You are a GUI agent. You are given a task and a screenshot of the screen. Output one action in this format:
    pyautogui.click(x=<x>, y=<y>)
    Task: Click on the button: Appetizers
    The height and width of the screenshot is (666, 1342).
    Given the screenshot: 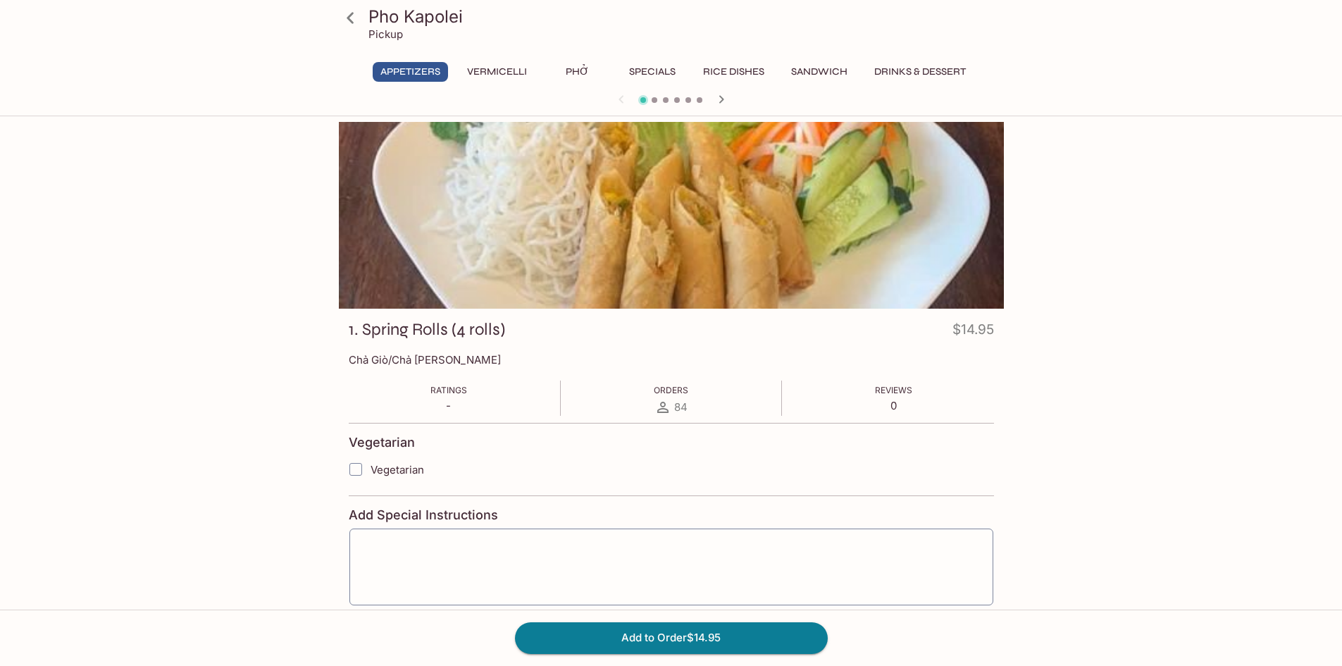 What is the action you would take?
    pyautogui.click(x=410, y=72)
    